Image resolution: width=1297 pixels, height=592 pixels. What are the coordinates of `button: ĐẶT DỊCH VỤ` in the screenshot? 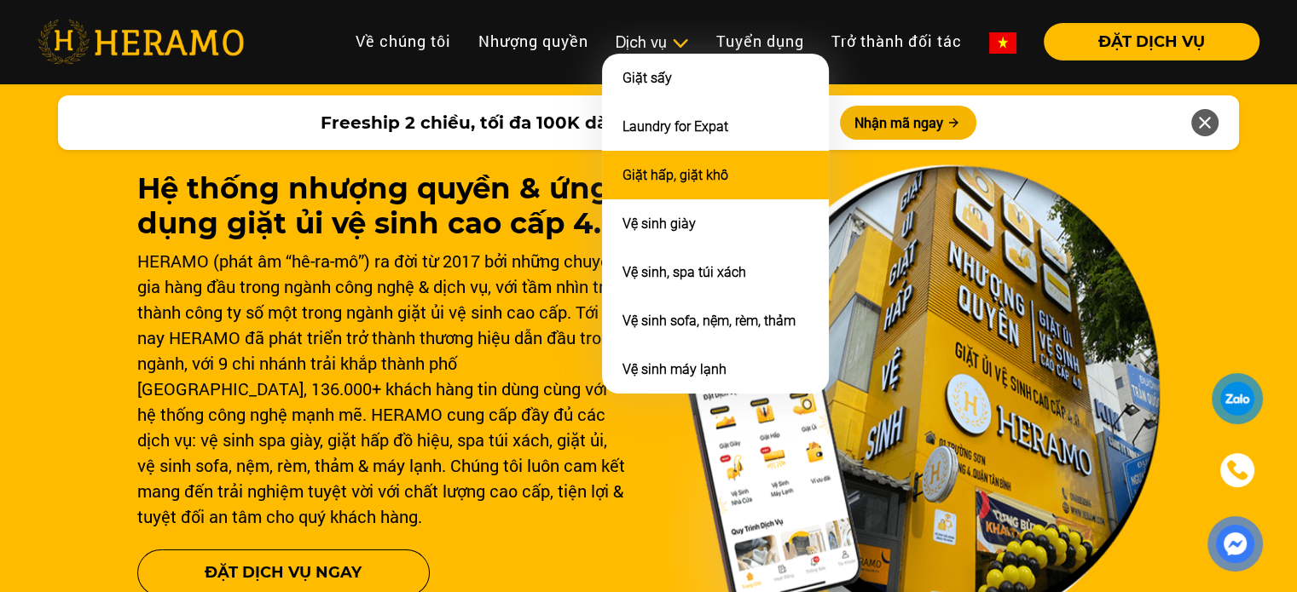 It's located at (1151, 42).